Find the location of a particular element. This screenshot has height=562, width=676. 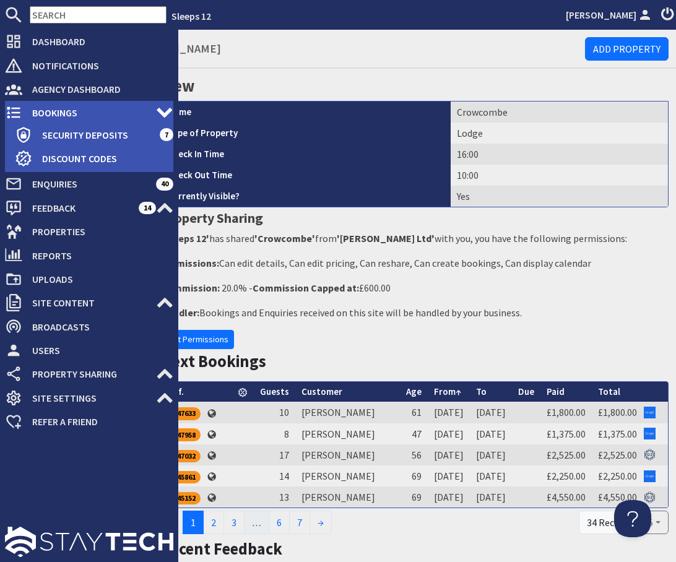

th: Currently Visible? is located at coordinates (306, 196).